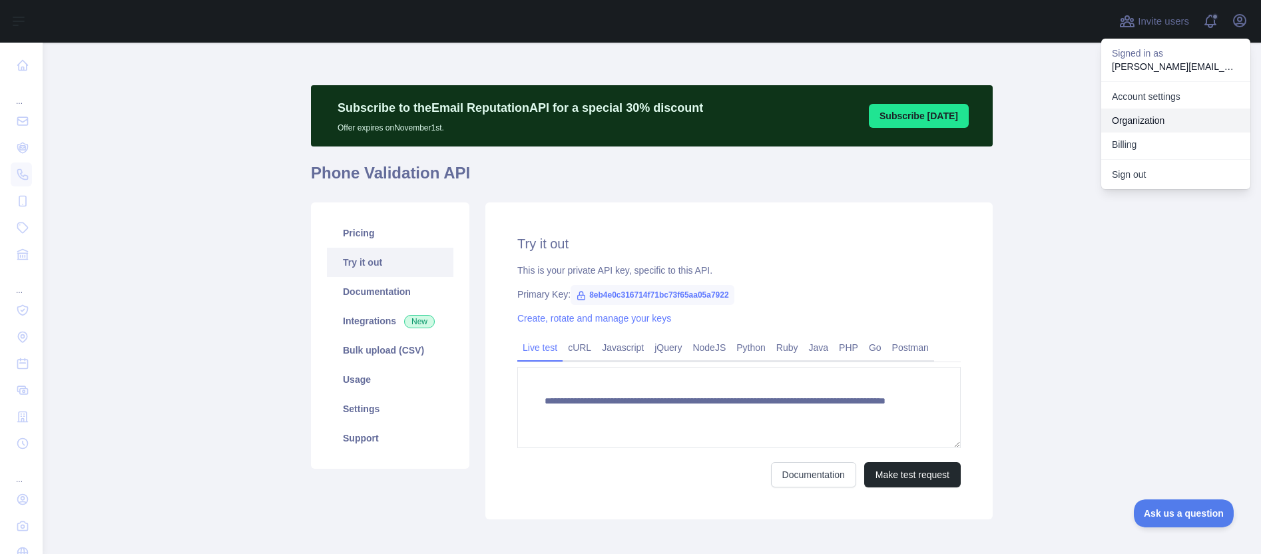 This screenshot has width=1261, height=554. Describe the element at coordinates (1176, 174) in the screenshot. I see `button: Sign out` at that location.